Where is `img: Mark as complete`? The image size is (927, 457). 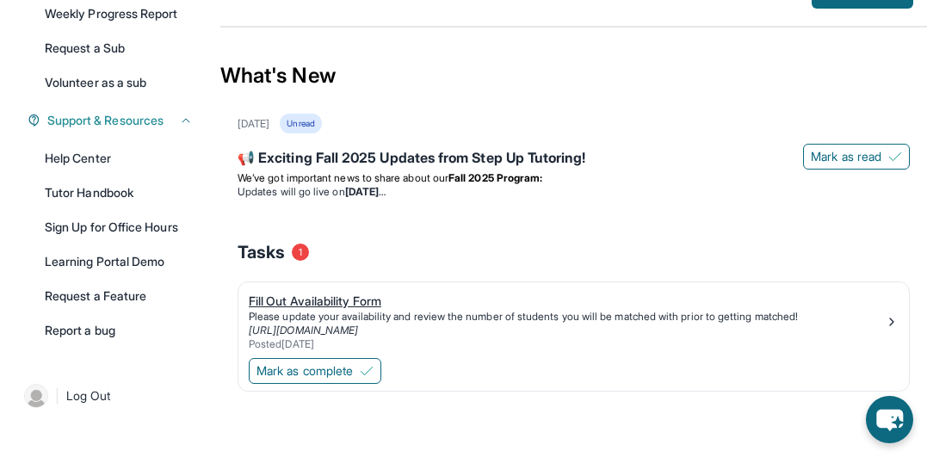
img: Mark as complete is located at coordinates (367, 371).